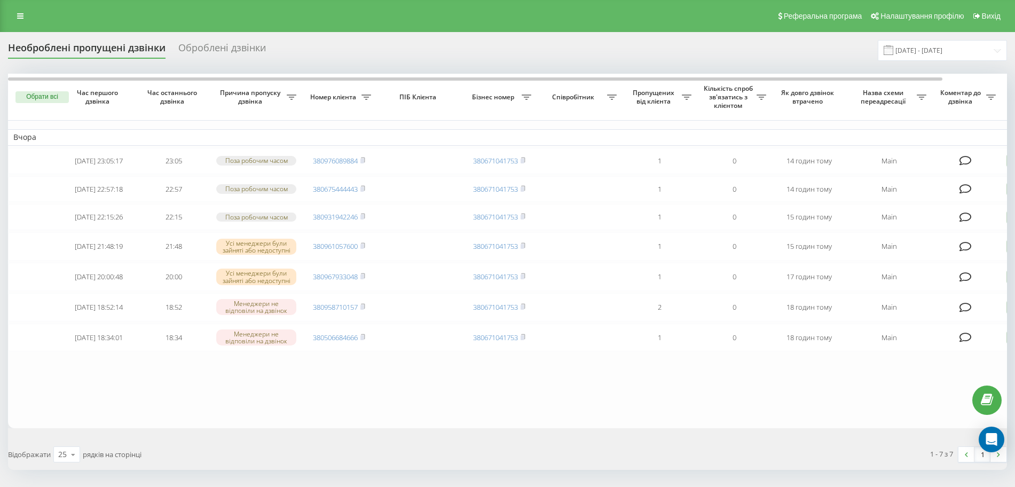 Image resolution: width=1015 pixels, height=487 pixels. I want to click on a: 380506684666, so click(335, 338).